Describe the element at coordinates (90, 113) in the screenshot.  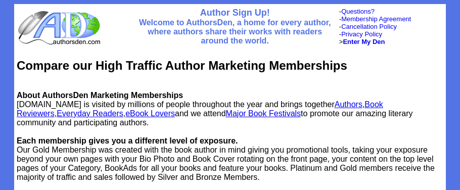
I see `a: Everyday Readers` at that location.